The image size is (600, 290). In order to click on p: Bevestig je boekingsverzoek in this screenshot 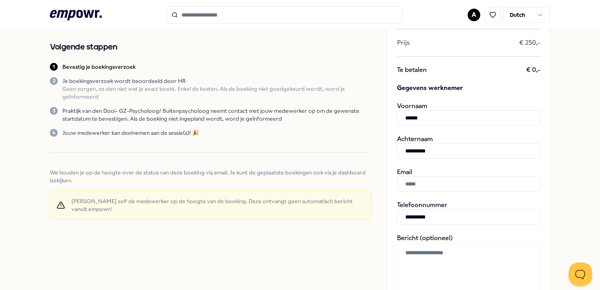, I will do `click(99, 67)`.